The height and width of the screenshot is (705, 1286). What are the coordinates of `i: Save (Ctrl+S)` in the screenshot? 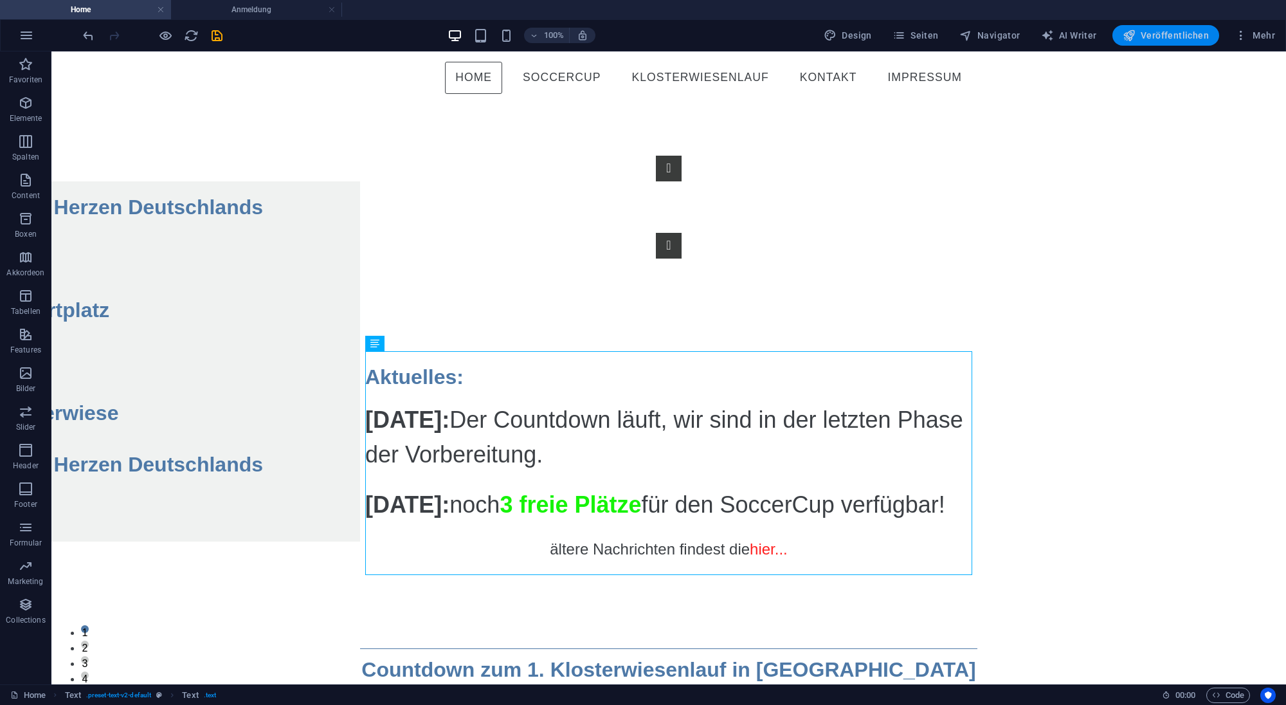 It's located at (217, 35).